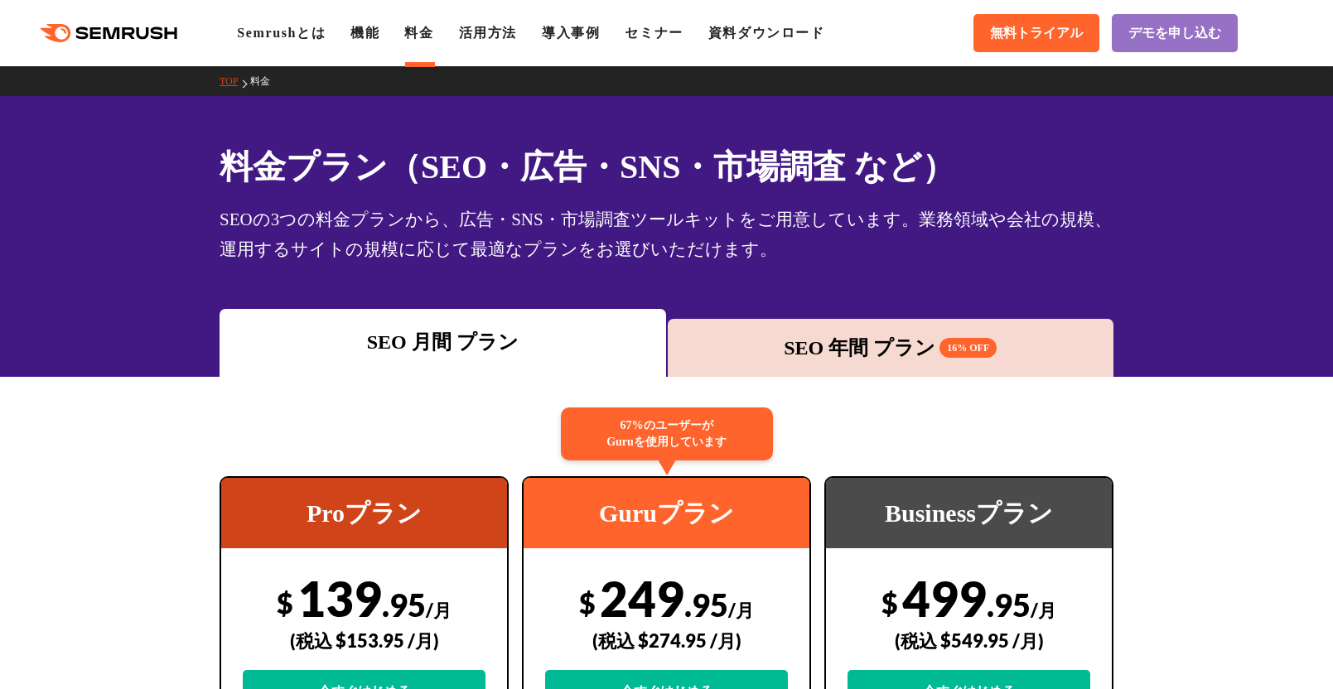 The height and width of the screenshot is (689, 1333). I want to click on a: 機能, so click(364, 32).